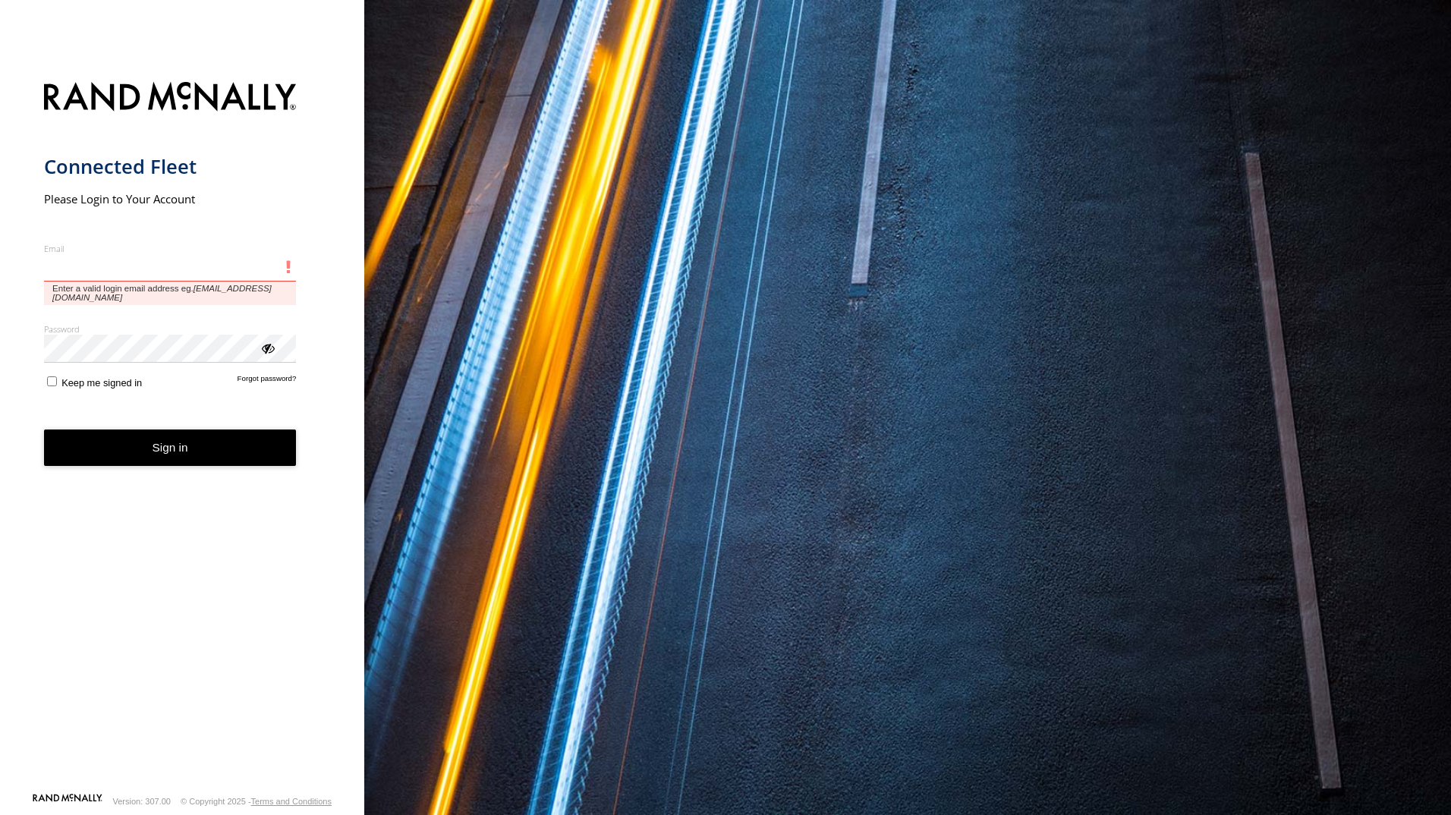  I want to click on label: Email, so click(170, 248).